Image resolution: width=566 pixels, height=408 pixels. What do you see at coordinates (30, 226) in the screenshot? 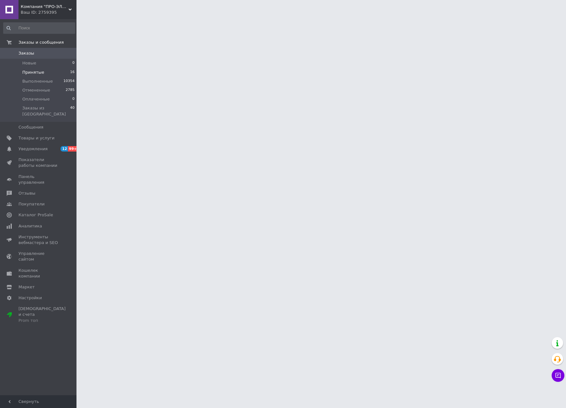
I see `span: Аналитика` at bounding box center [30, 226].